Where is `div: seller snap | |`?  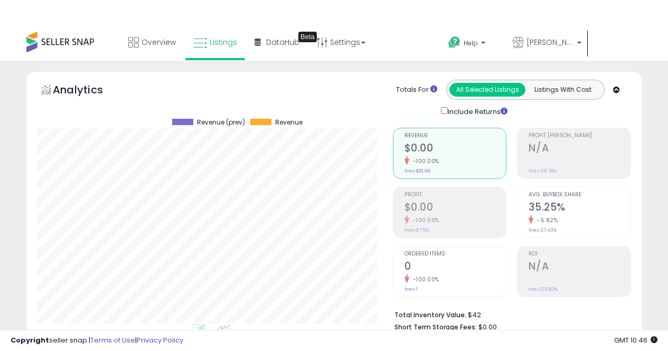
div: seller snap | | is located at coordinates (97, 341).